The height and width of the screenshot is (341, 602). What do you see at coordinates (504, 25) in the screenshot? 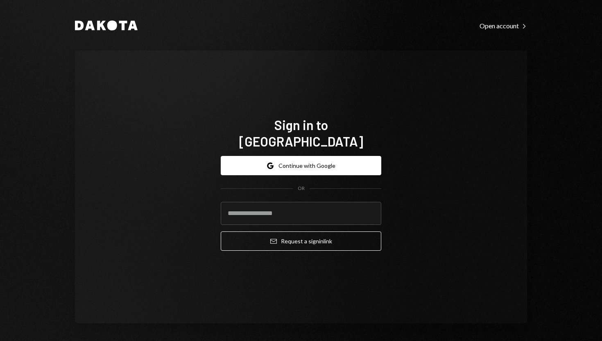
I see `a: Open account` at bounding box center [504, 25].